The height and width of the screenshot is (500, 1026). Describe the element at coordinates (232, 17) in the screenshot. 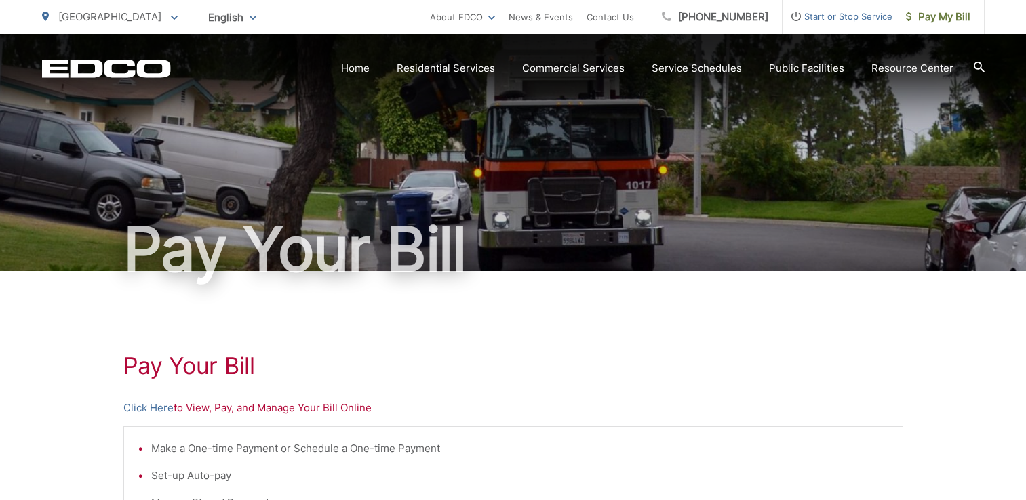

I see `span: English` at that location.